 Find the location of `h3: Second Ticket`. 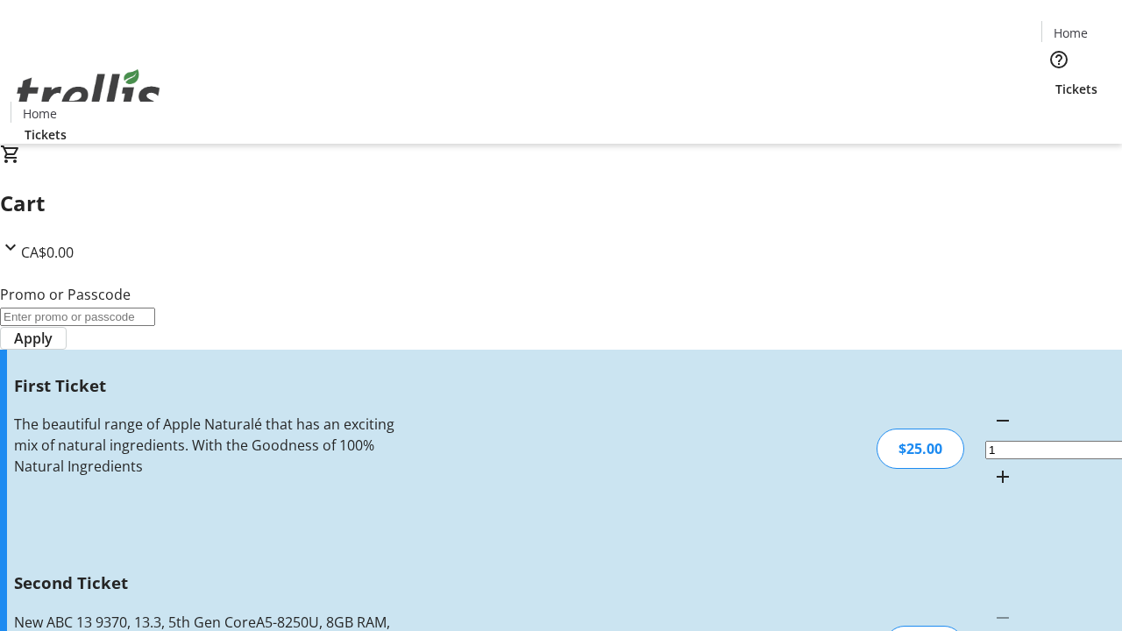

h3: Second Ticket is located at coordinates (205, 583).